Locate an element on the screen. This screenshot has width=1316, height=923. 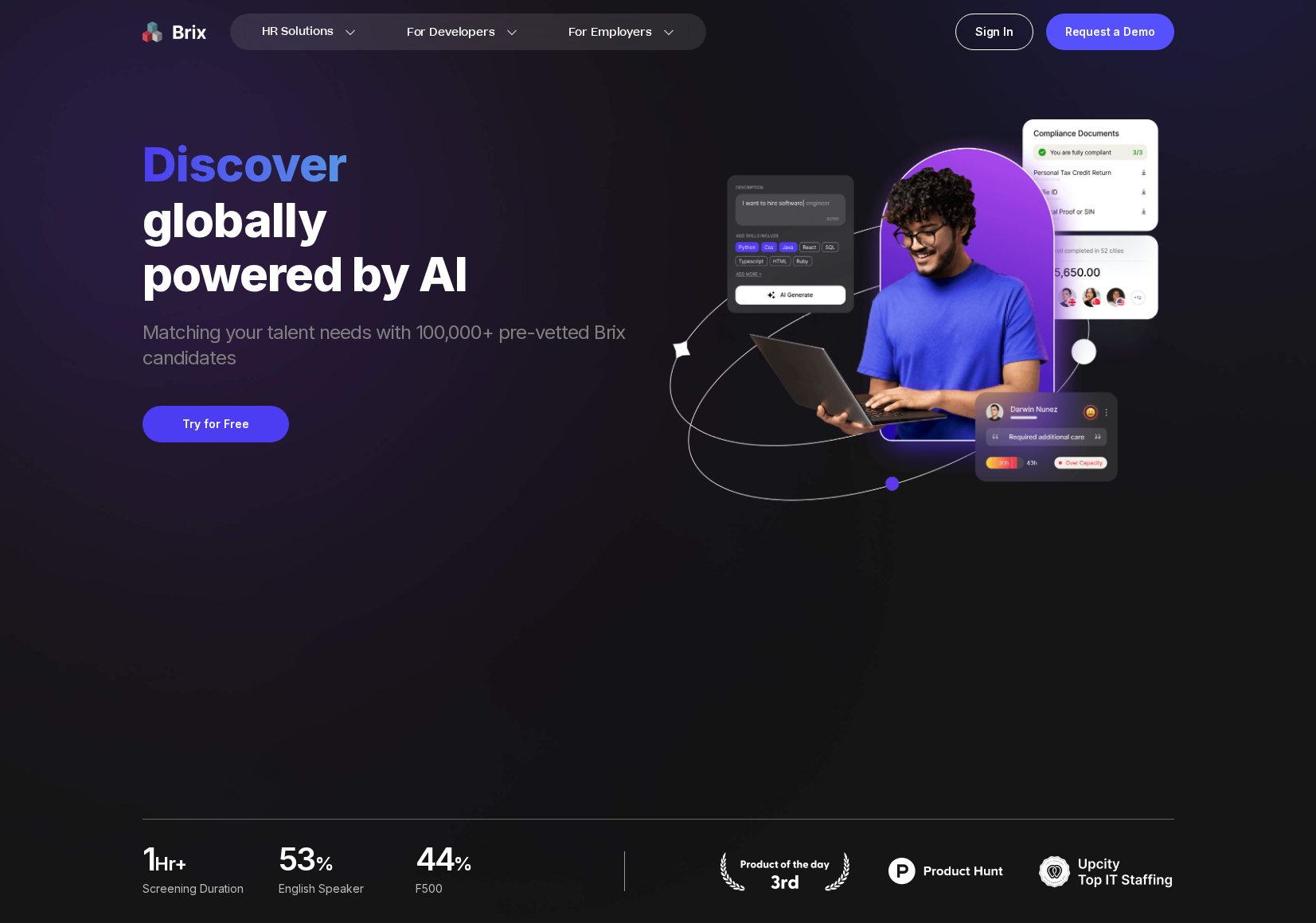
div: Sign In is located at coordinates (994, 32).